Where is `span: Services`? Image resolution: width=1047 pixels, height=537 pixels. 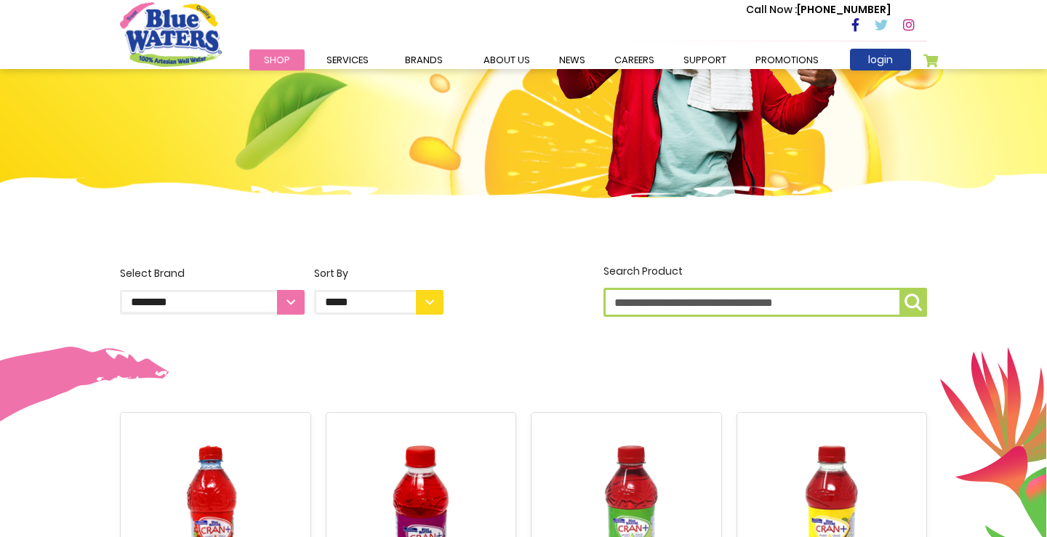
span: Services is located at coordinates (347, 60).